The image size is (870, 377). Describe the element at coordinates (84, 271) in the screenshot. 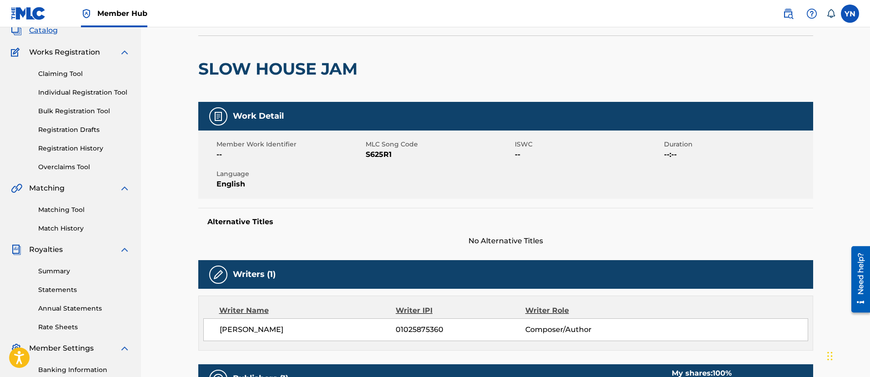

I see `a: Summary` at that location.